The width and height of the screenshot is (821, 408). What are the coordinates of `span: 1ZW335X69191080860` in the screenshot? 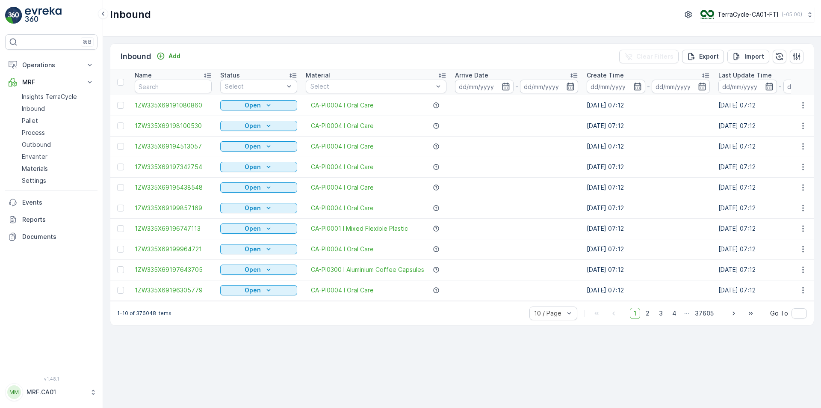 It's located at (173, 105).